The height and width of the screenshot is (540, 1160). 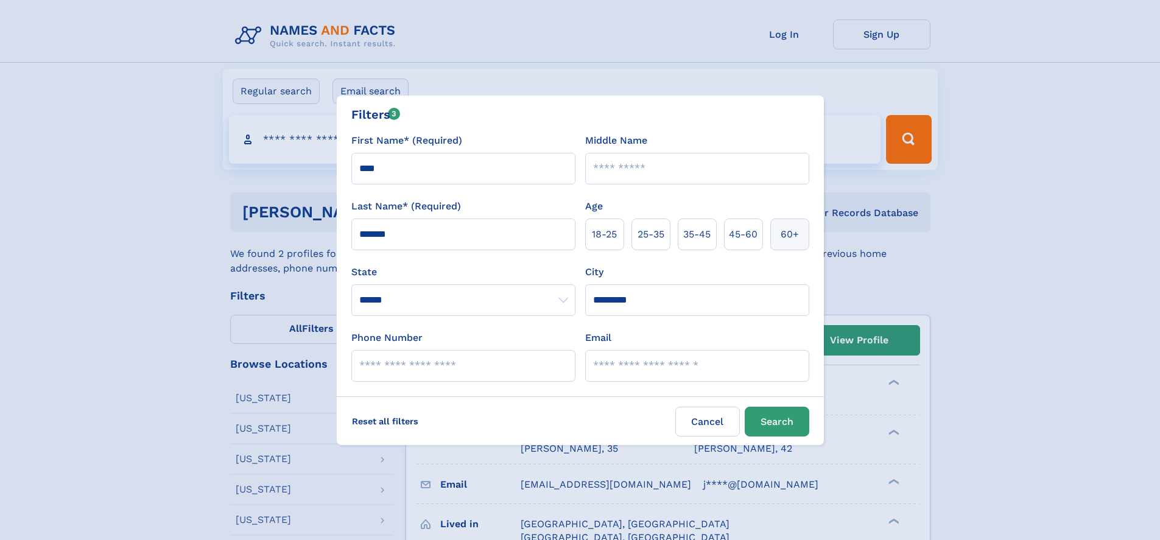 What do you see at coordinates (777, 422) in the screenshot?
I see `button: Search` at bounding box center [777, 422].